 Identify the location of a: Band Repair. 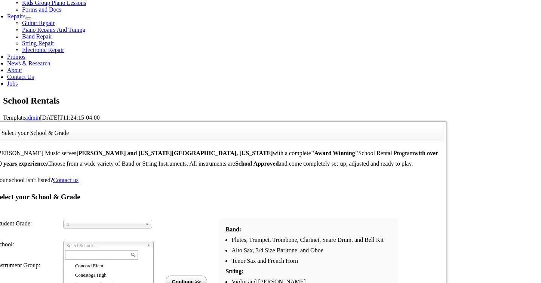
(37, 36).